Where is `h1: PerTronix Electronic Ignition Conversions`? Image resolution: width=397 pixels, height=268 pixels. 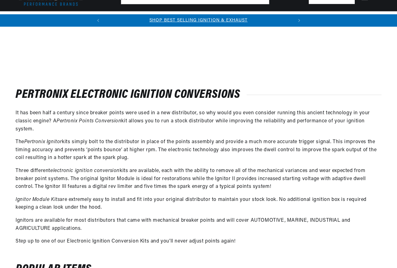
h1: PerTronix Electronic Ignition Conversions is located at coordinates (198, 95).